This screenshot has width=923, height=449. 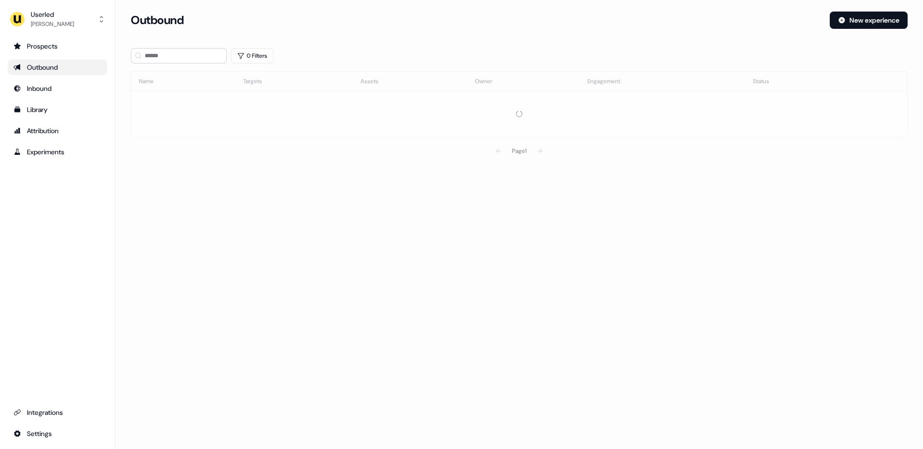 What do you see at coordinates (57, 46) in the screenshot?
I see `div: Prospects` at bounding box center [57, 46].